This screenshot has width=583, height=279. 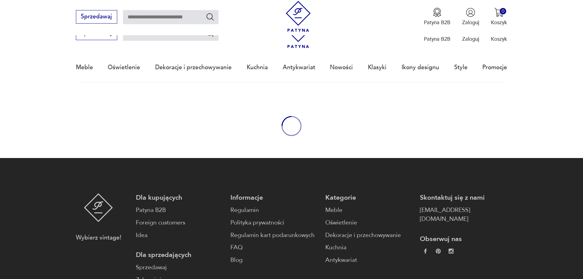 What do you see at coordinates (274, 223) in the screenshot?
I see `a: Polityka prywatności` at bounding box center [274, 223].